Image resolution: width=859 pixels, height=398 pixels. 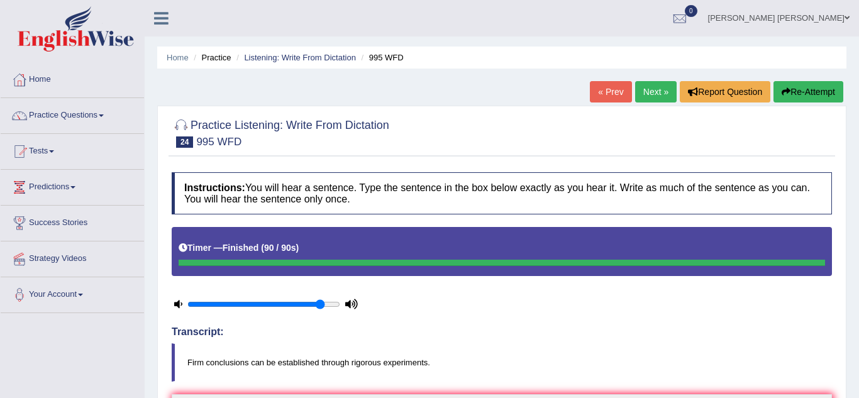 What do you see at coordinates (280, 248) in the screenshot?
I see `b: 90 / 90s` at bounding box center [280, 248].